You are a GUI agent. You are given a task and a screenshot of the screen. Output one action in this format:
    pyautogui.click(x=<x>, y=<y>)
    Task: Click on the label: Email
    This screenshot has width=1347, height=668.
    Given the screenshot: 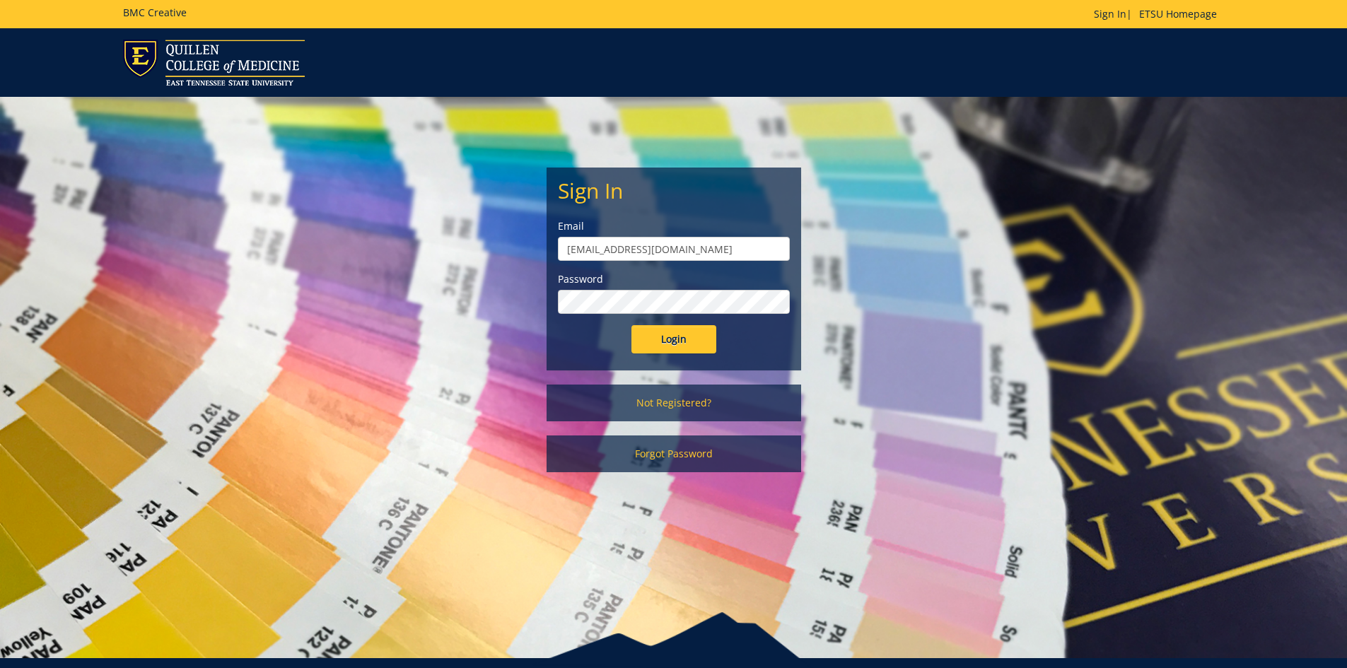 What is the action you would take?
    pyautogui.click(x=674, y=226)
    